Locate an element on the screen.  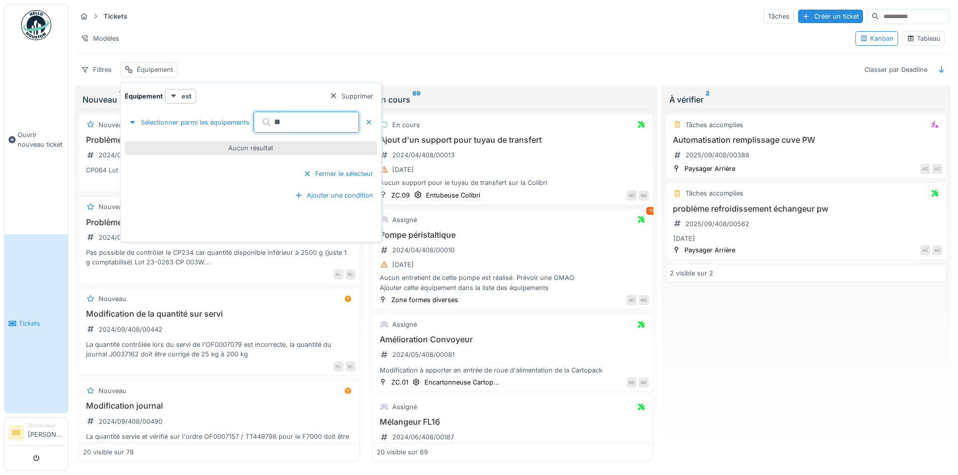
div: 2024/05/408/00081 is located at coordinates (424, 355).